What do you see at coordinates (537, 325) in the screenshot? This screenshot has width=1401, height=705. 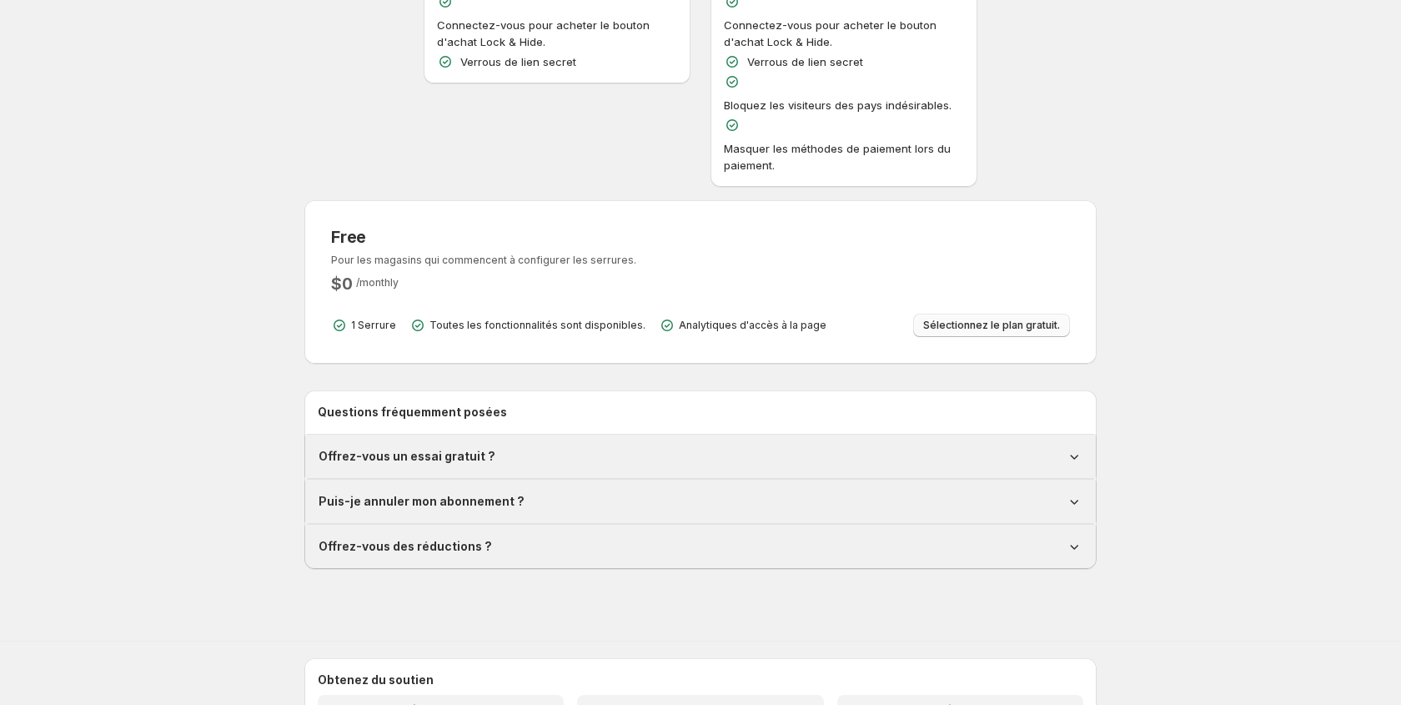 I see `p: Toutes les fonctionnalités sont disponibles.` at bounding box center [537, 325].